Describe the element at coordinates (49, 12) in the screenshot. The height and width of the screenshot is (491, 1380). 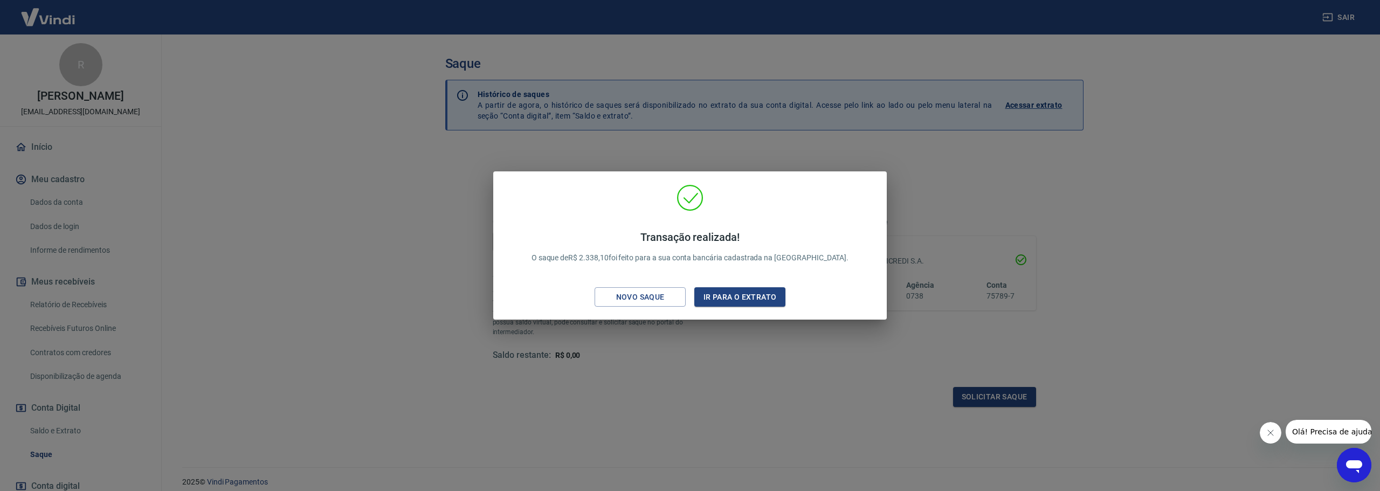
I see `span: Olá! Precisa de ajuda?` at that location.